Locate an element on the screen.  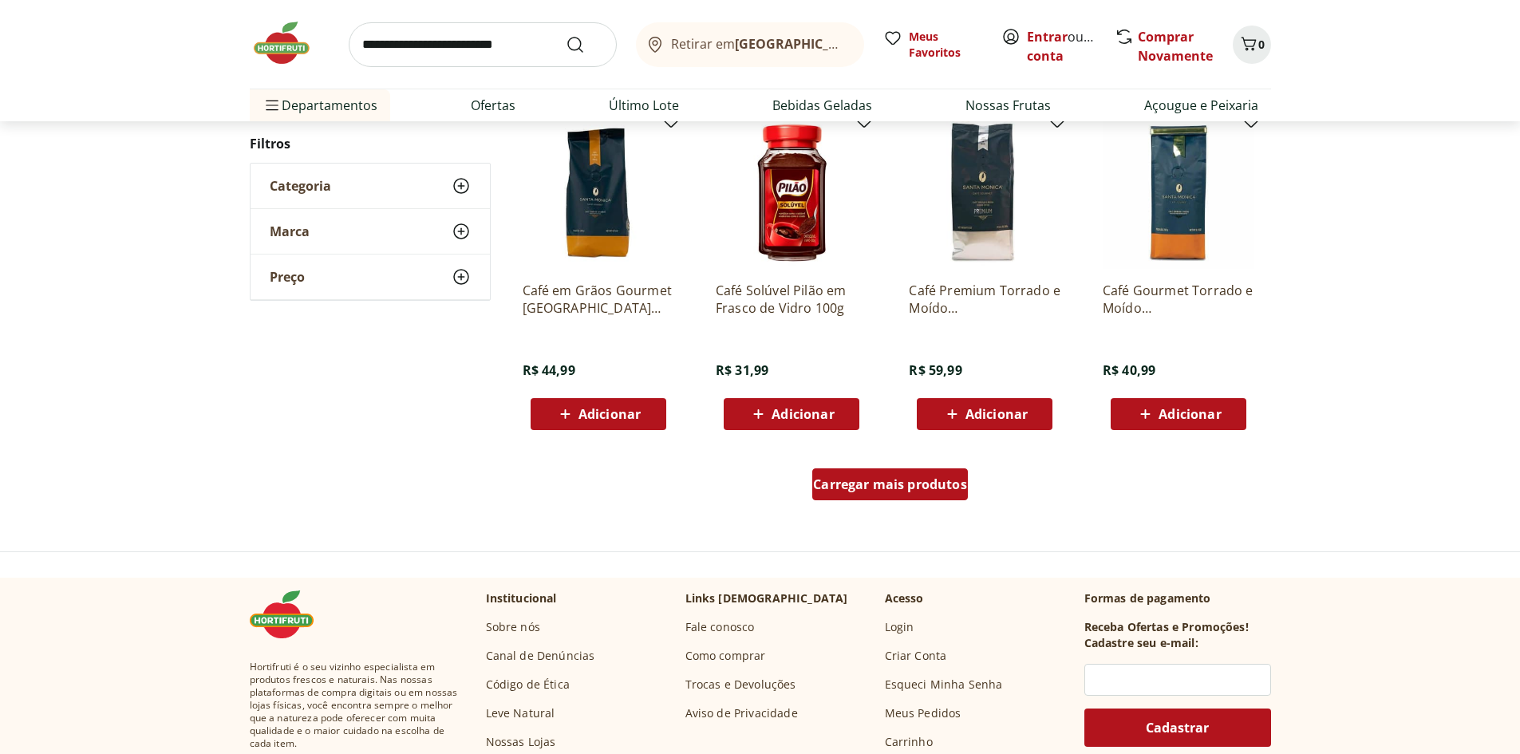
img: Café Gourmet Torrado e Moído Santa Monica 250g is located at coordinates (1179, 193).